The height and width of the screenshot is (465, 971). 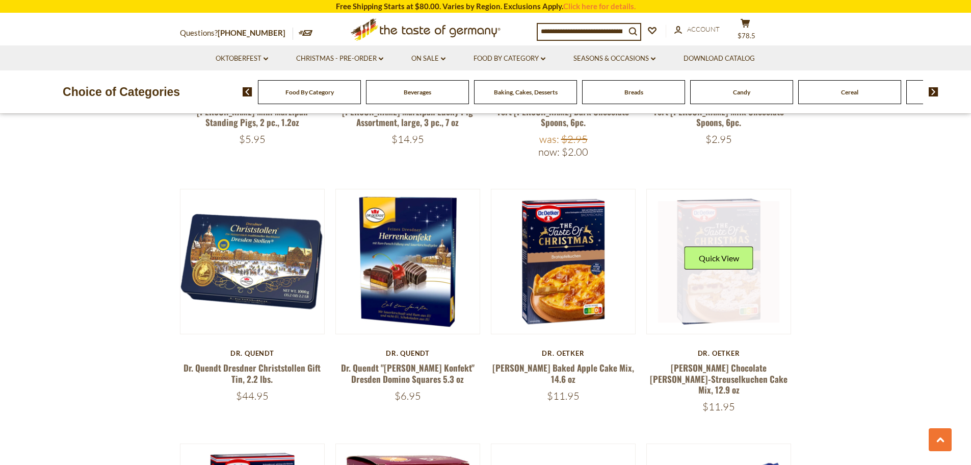 What do you see at coordinates (252, 373) in the screenshot?
I see `a: Dr. Quendt Dresdner Christstollen Gift Tin, 2.2 lbs.` at bounding box center [252, 373].